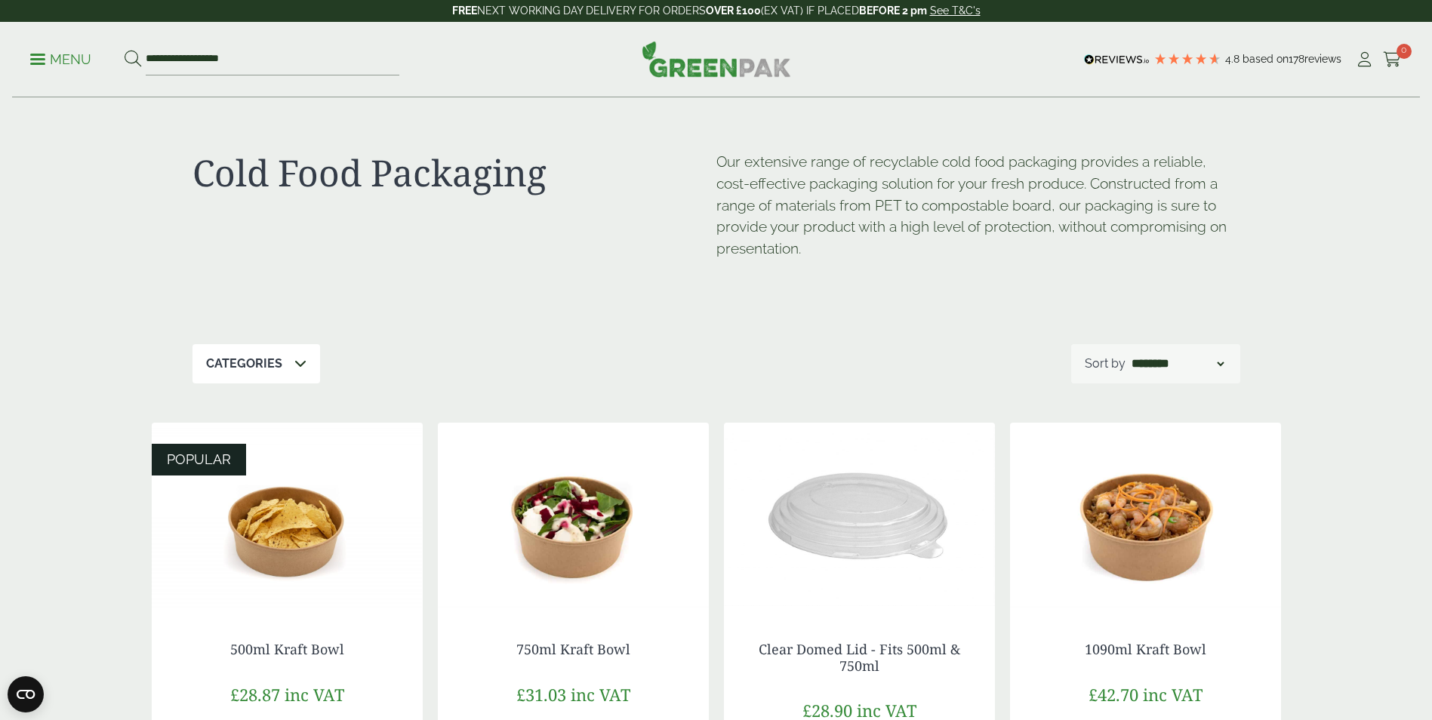  I want to click on img: Clear Domed Lid - Fits 750ml-0, so click(859, 517).